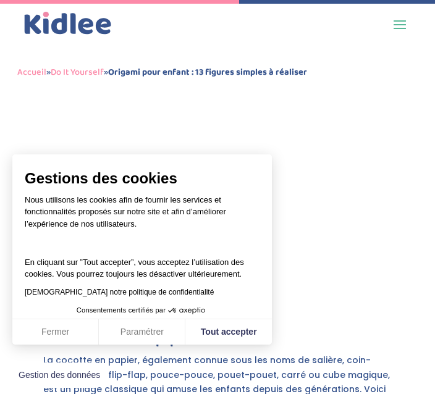  Describe the element at coordinates (142, 178) in the screenshot. I see `span: Gestions des cookies` at that location.